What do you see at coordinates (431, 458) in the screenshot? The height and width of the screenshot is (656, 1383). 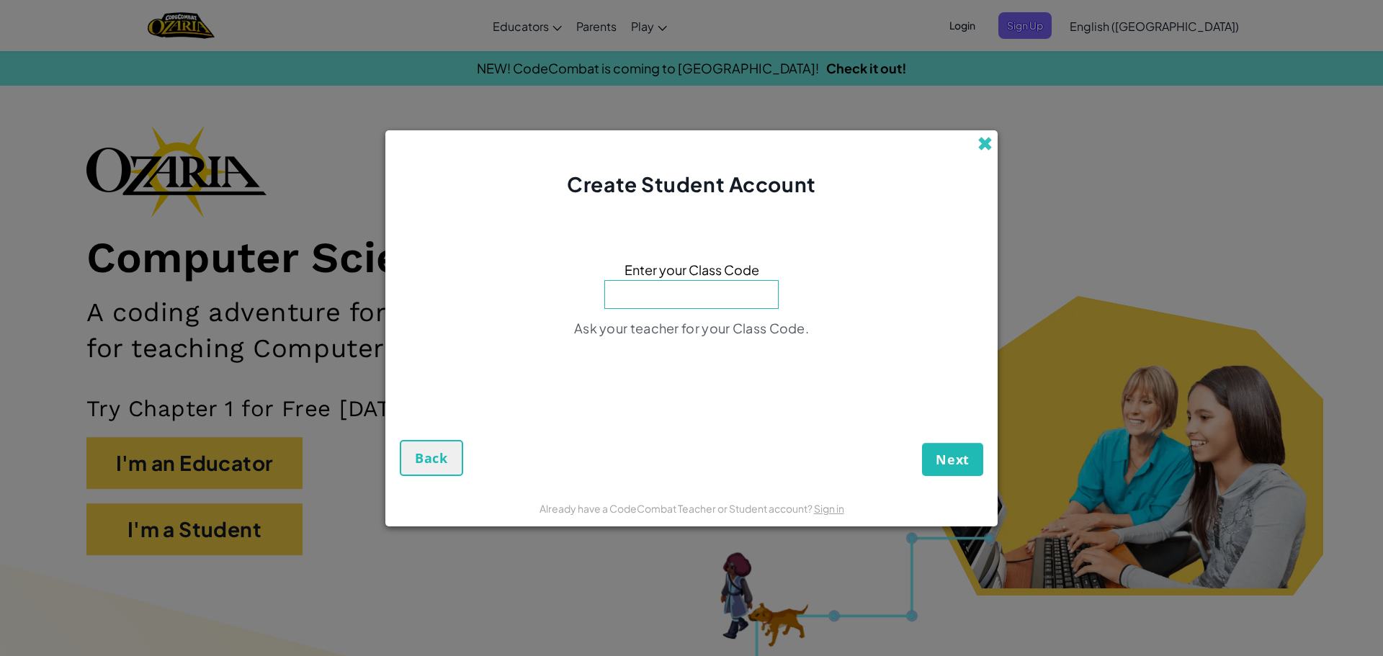 I see `span: Back` at bounding box center [431, 458].